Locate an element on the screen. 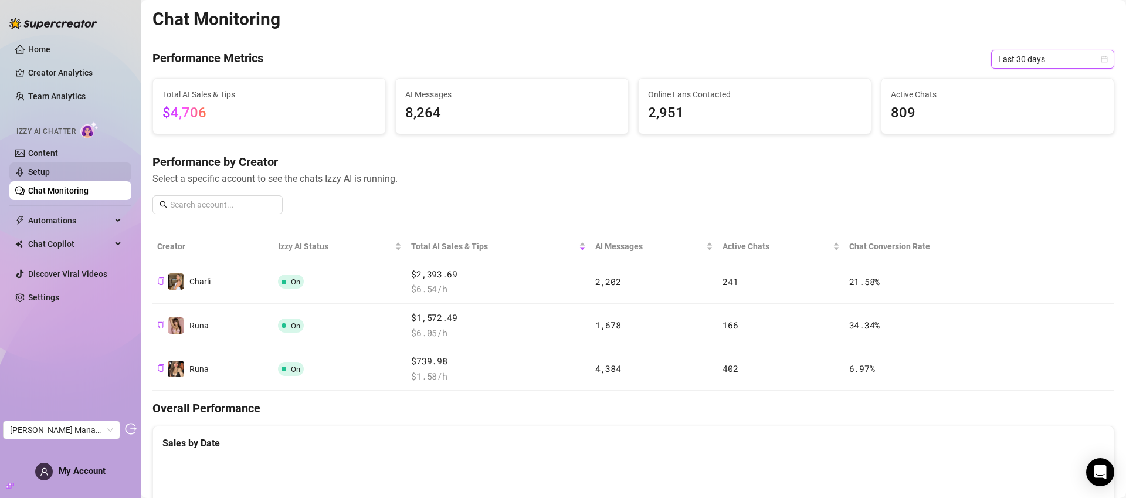 The width and height of the screenshot is (1126, 498). h4: Performance by Creator is located at coordinates (633, 162).